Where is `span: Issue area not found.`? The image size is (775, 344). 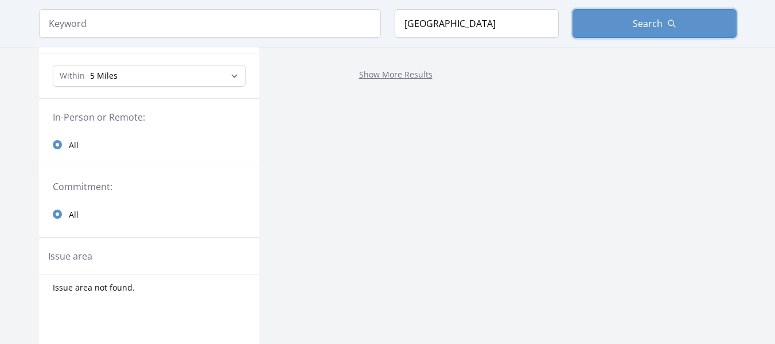 span: Issue area not found. is located at coordinates (93, 287).